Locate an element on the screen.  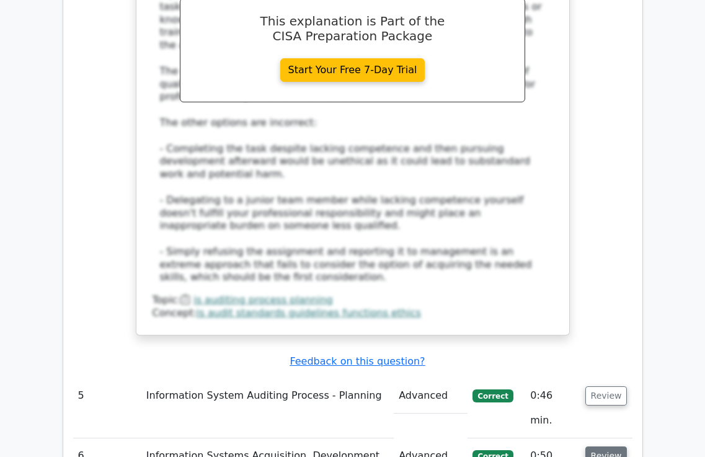
button: Review is located at coordinates (606, 395).